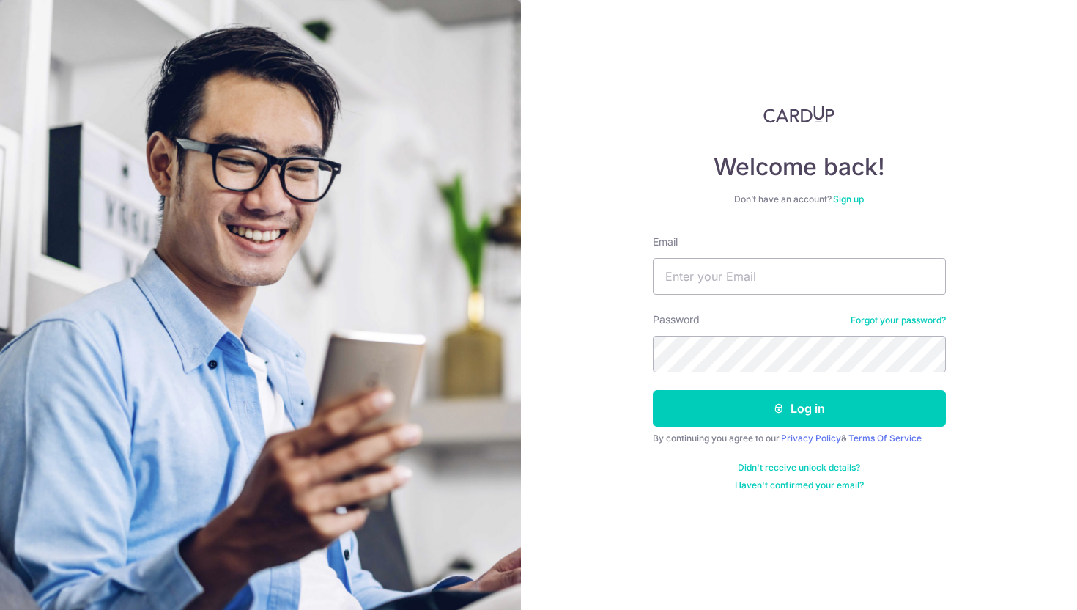  I want to click on a: Didn't receive unlock details?, so click(799, 467).